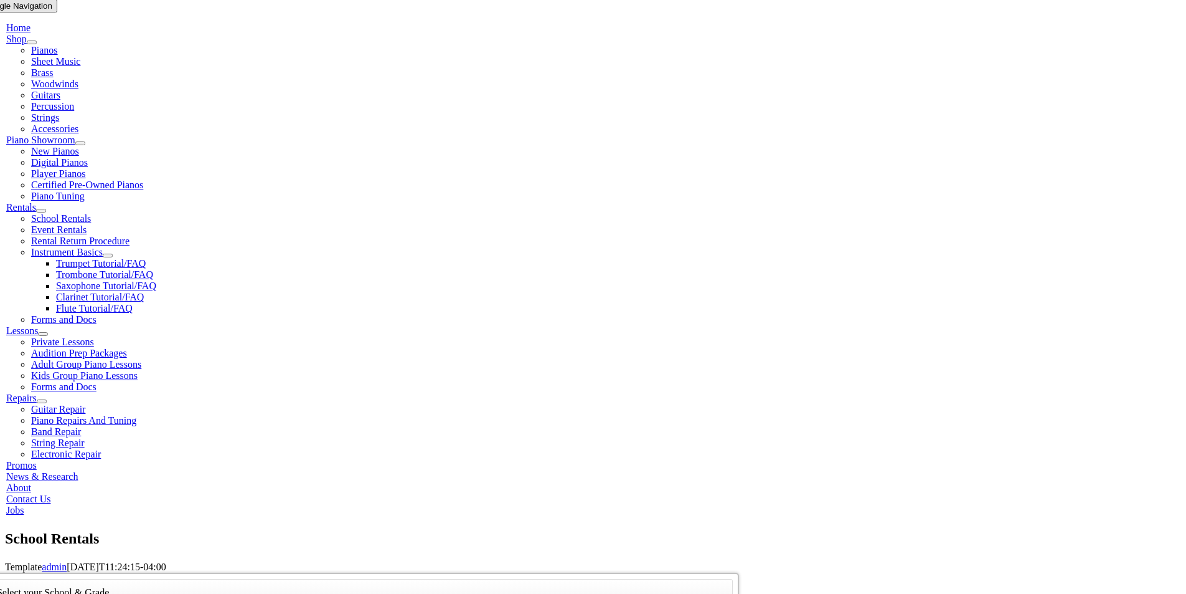  Describe the element at coordinates (19, 487) in the screenshot. I see `span: About` at that location.